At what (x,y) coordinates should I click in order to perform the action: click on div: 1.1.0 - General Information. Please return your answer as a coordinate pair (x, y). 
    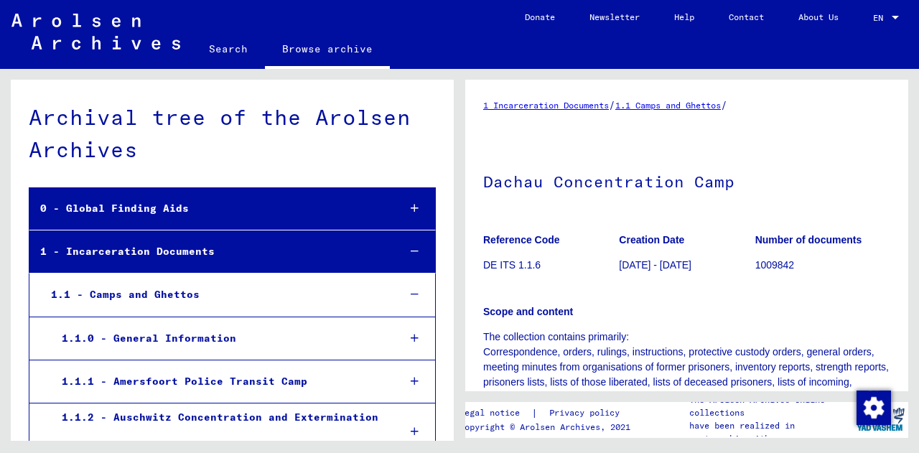
    Looking at the image, I should click on (219, 338).